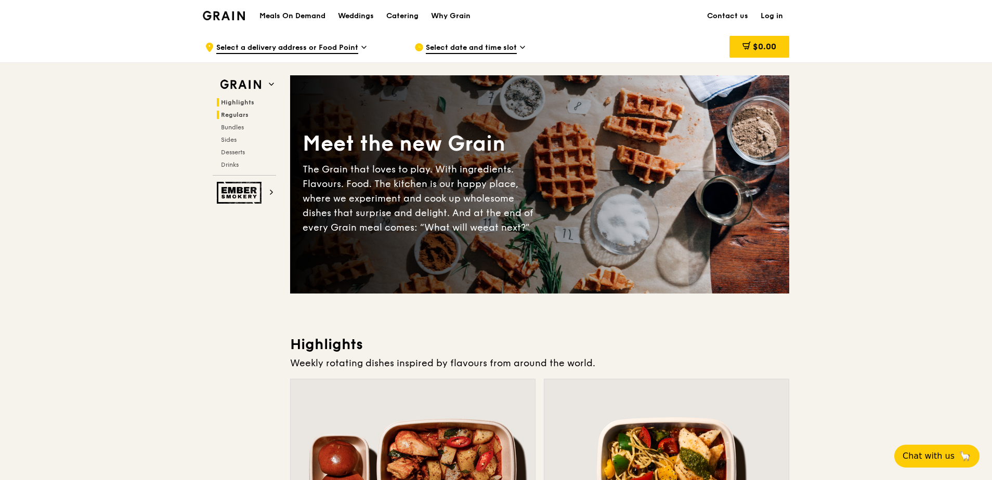 The width and height of the screenshot is (992, 480). Describe the element at coordinates (402, 16) in the screenshot. I see `div: Catering` at that location.